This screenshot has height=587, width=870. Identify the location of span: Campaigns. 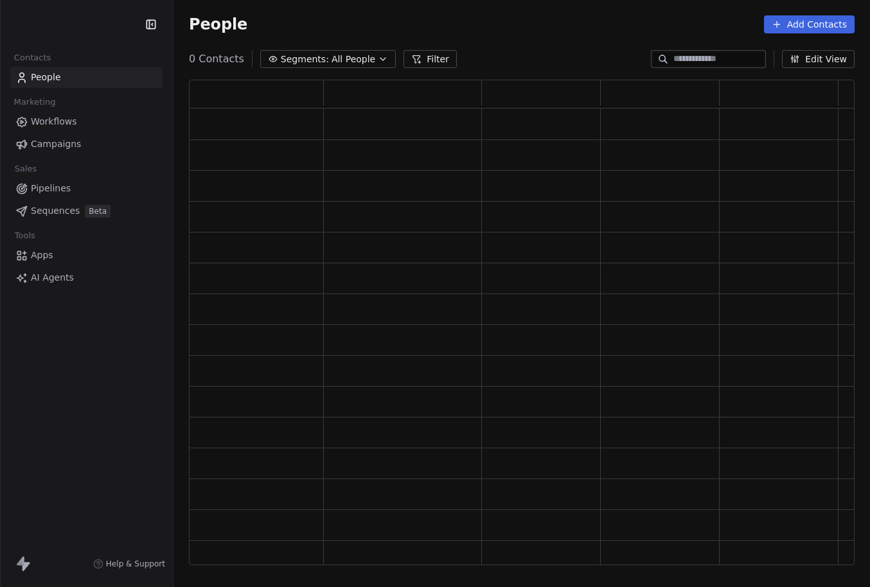
(56, 144).